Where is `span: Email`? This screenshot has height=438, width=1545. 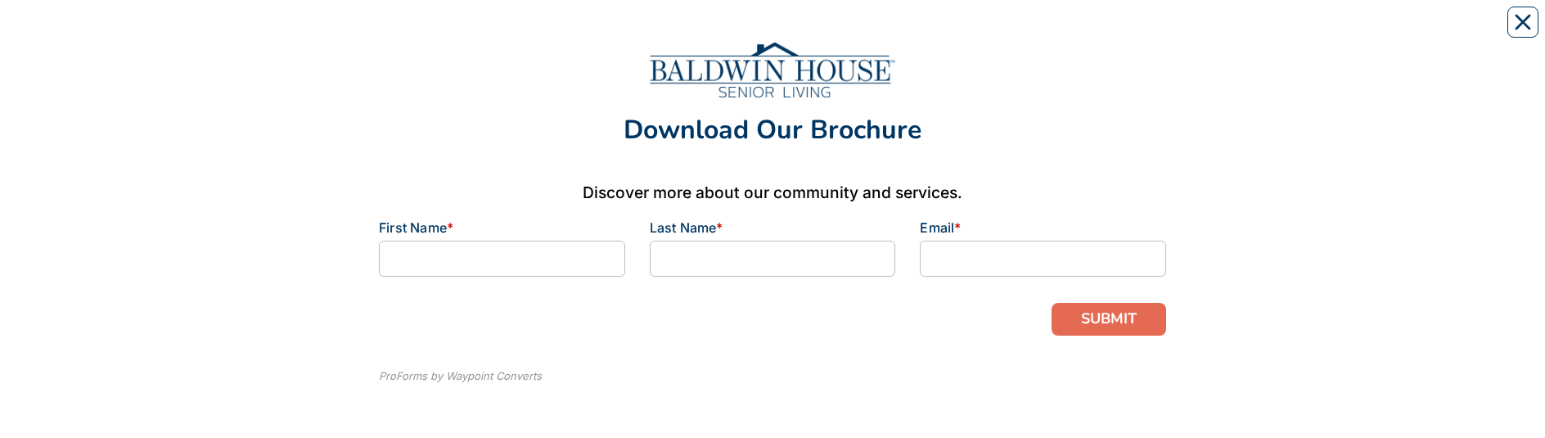
span: Email is located at coordinates (937, 227).